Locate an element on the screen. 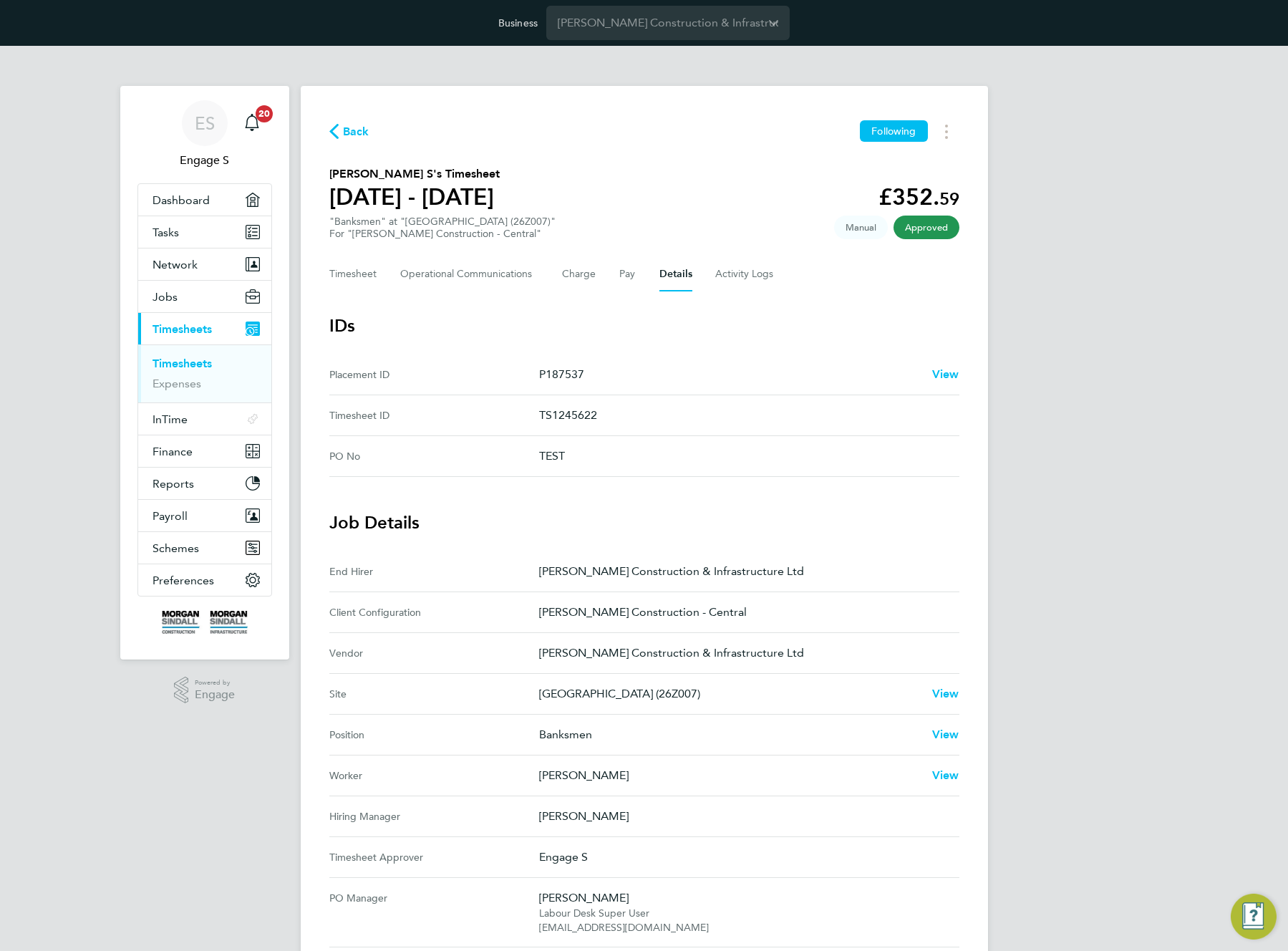  a: Go to home page is located at coordinates (204, 622).